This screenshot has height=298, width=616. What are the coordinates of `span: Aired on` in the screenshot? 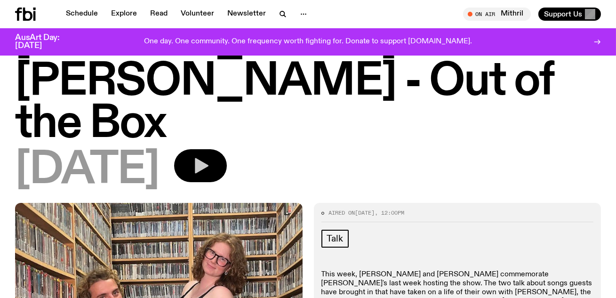 It's located at (342, 213).